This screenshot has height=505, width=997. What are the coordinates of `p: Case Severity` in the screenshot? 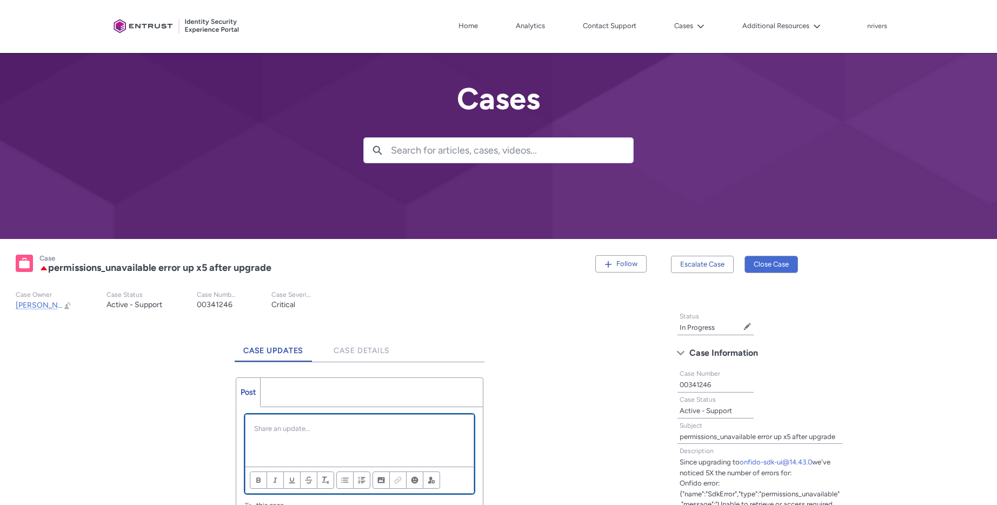 It's located at (291, 295).